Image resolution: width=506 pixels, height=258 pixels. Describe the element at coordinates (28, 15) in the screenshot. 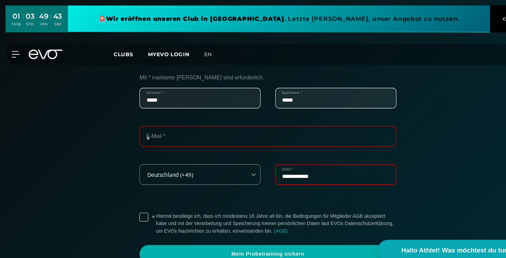

I see `div: 03` at that location.